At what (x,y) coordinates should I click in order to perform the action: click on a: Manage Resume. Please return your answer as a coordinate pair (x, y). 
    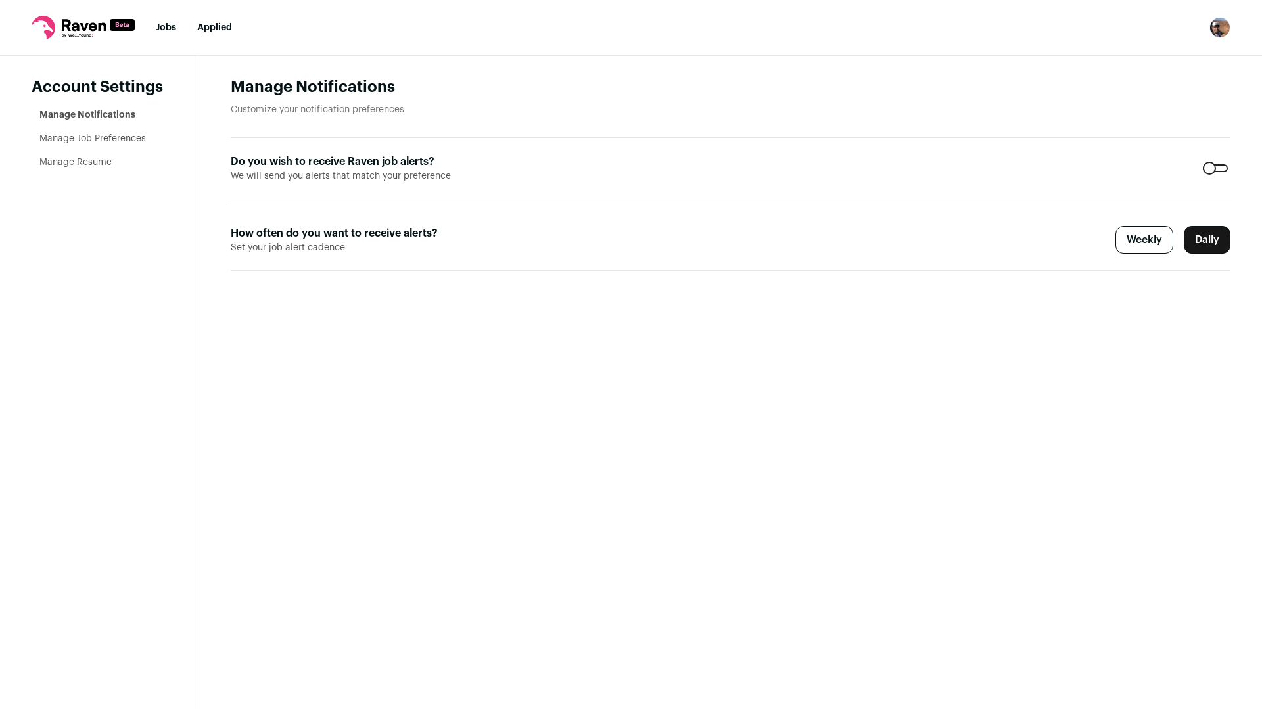
    Looking at the image, I should click on (76, 162).